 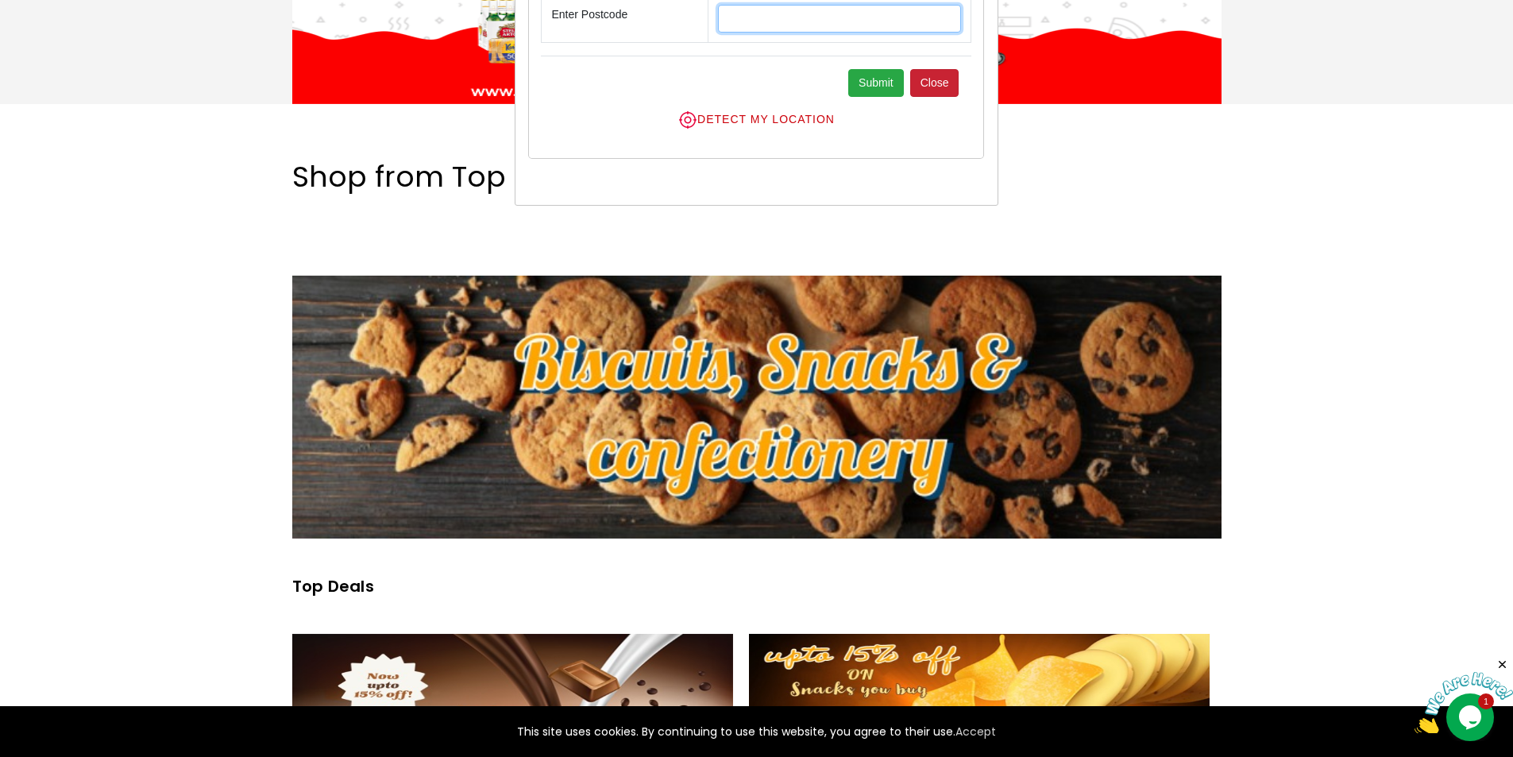 What do you see at coordinates (876, 83) in the screenshot?
I see `button: Submit` at bounding box center [876, 83].